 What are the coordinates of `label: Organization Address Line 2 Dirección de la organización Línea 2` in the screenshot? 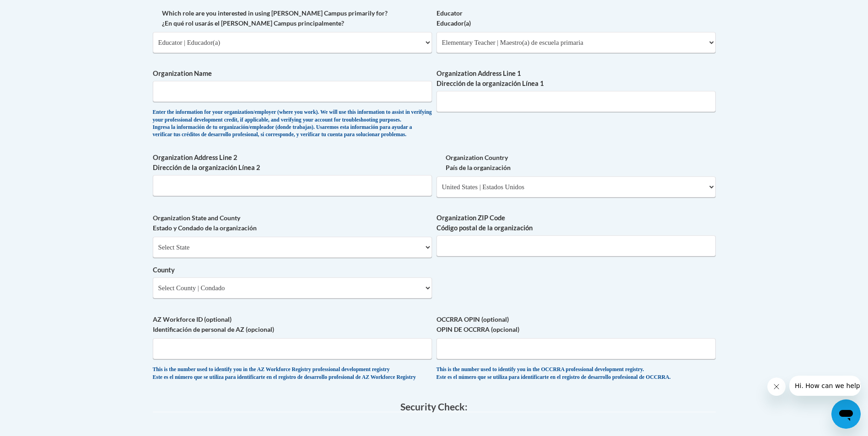 It's located at (292, 163).